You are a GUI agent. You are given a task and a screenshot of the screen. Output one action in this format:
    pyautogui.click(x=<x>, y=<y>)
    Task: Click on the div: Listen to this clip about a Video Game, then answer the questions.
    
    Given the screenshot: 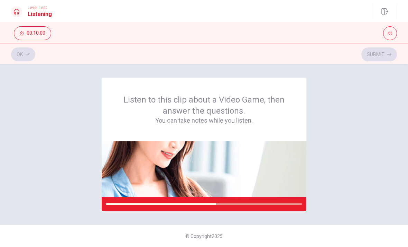 What is the action you would take?
    pyautogui.click(x=204, y=109)
    